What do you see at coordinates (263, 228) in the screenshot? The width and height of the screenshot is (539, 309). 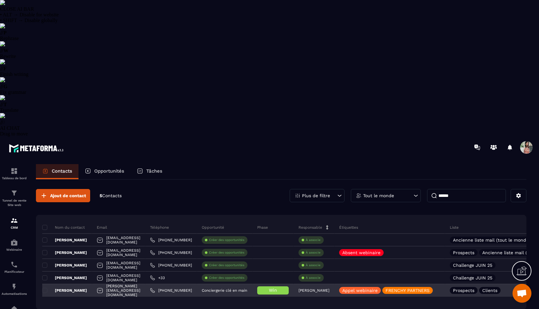 I see `p: Phase` at bounding box center [263, 228].